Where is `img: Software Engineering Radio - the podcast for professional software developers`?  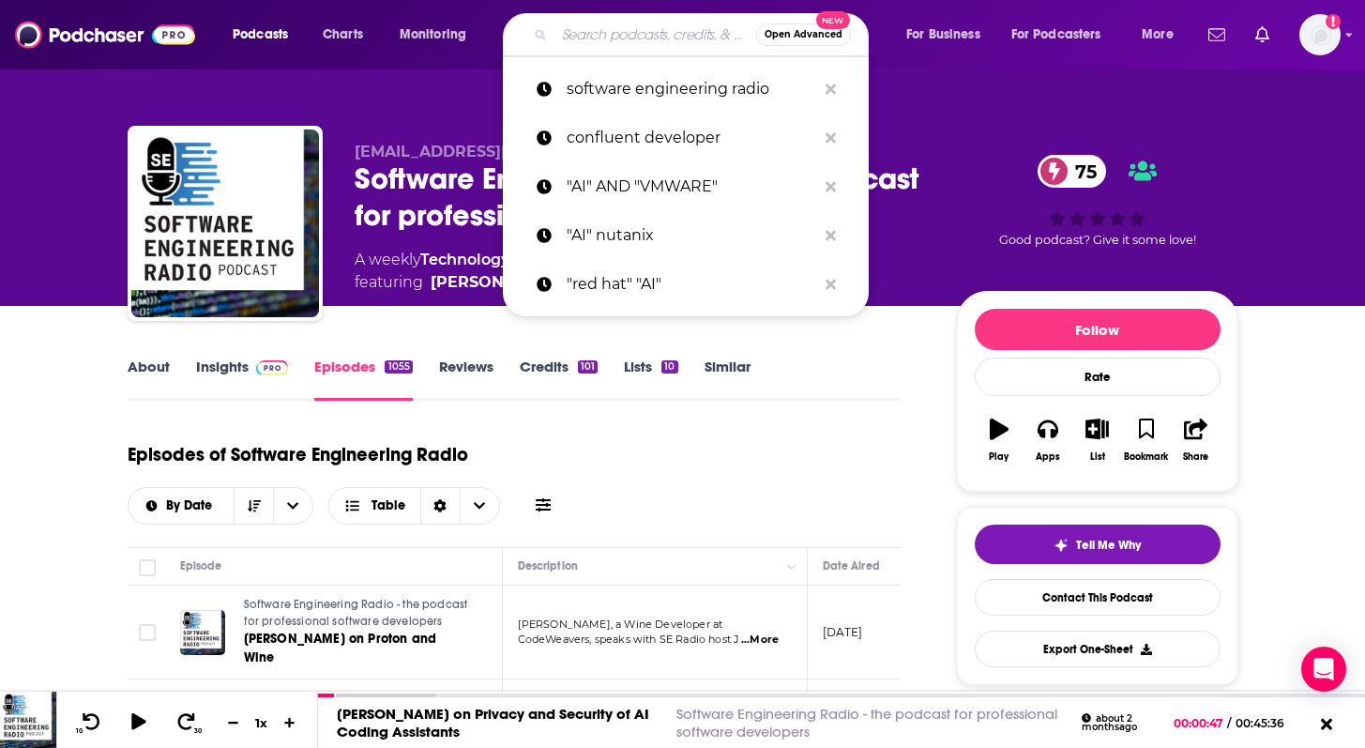
img: Software Engineering Radio - the podcast for professional software developers is located at coordinates (225, 223).